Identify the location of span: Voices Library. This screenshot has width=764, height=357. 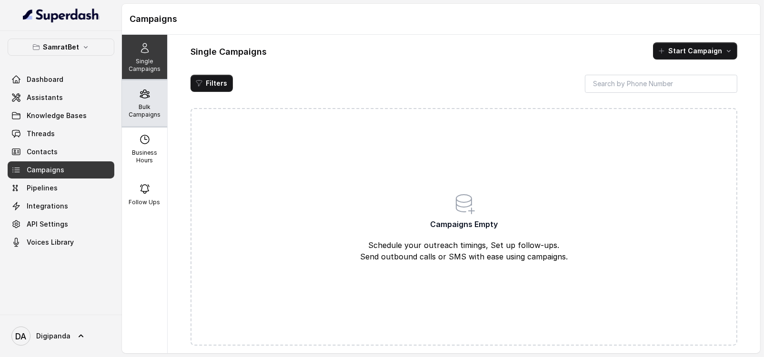
(50, 242).